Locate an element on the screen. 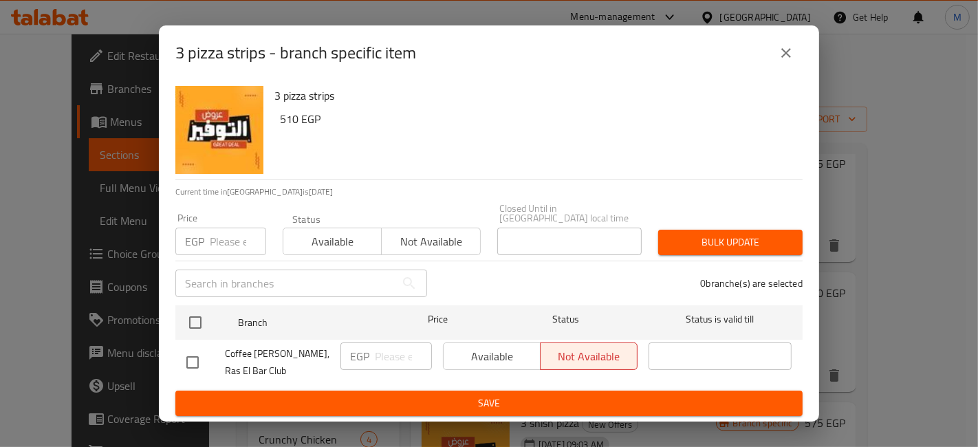 This screenshot has height=447, width=978. span: Status is valid till is located at coordinates (720, 319).